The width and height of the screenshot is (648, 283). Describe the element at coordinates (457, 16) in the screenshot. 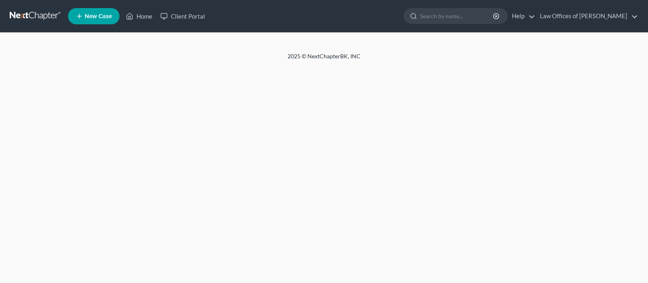

I see `input: Search by name...` at that location.